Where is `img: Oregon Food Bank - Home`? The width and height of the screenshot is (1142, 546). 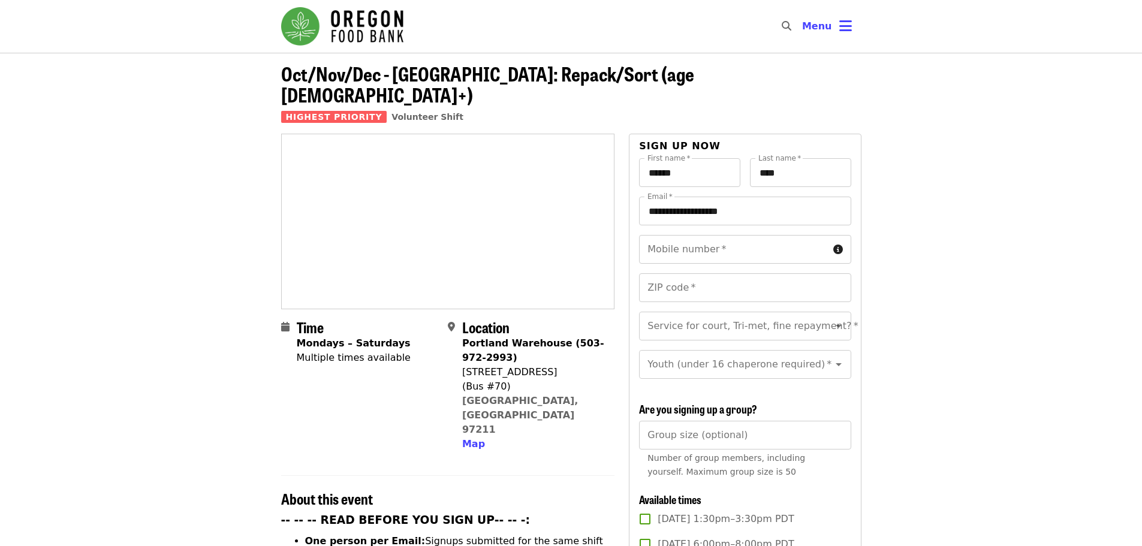 img: Oregon Food Bank - Home is located at coordinates (342, 26).